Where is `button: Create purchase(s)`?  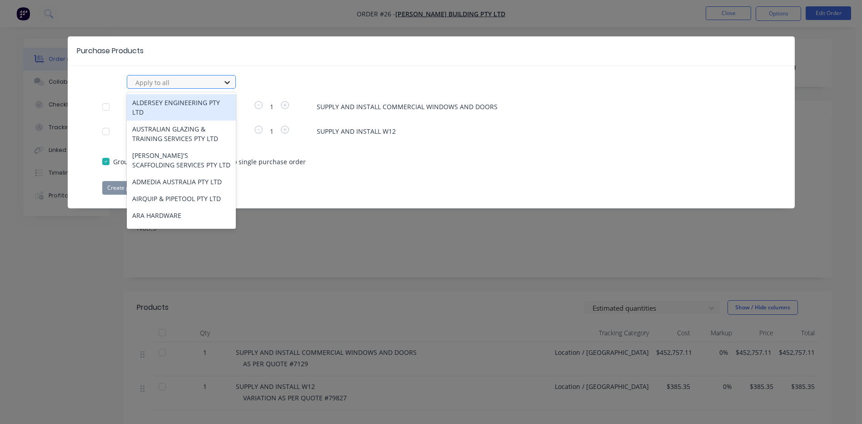
button: Create purchase(s) is located at coordinates (131, 188).